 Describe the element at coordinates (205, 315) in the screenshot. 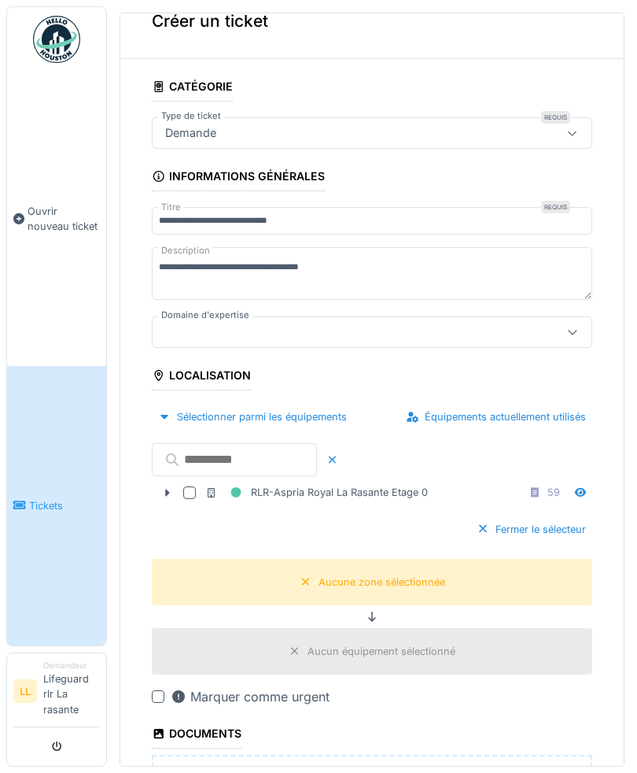

I see `label: Domaine d'expertise` at that location.